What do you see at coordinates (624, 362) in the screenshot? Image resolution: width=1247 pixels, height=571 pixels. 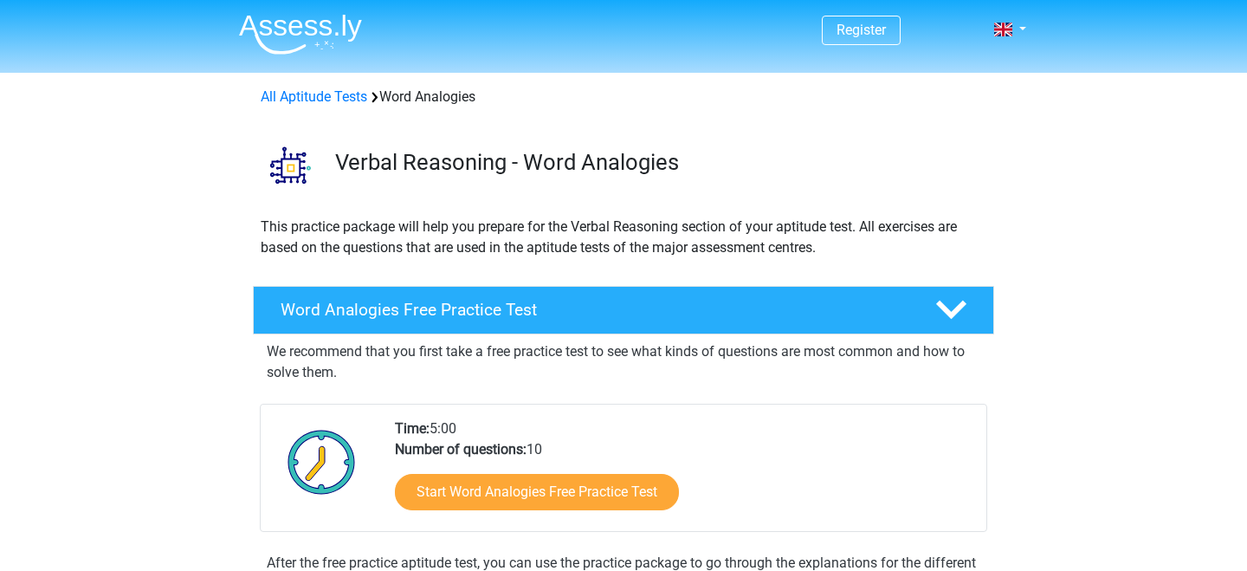 I see `p: We recommend that you first take a free practice test to see what kinds of questions are most com...` at bounding box center [624, 362].